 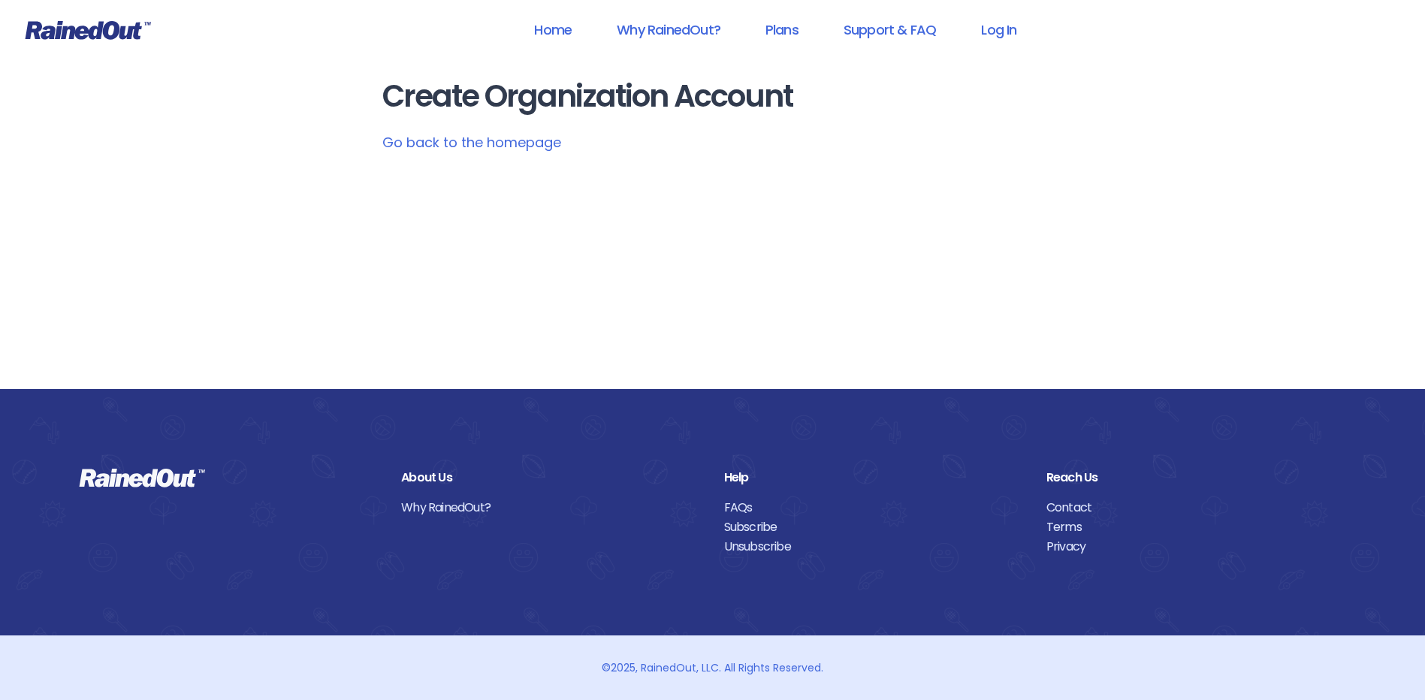 I want to click on div: Reach Us, so click(x=1196, y=478).